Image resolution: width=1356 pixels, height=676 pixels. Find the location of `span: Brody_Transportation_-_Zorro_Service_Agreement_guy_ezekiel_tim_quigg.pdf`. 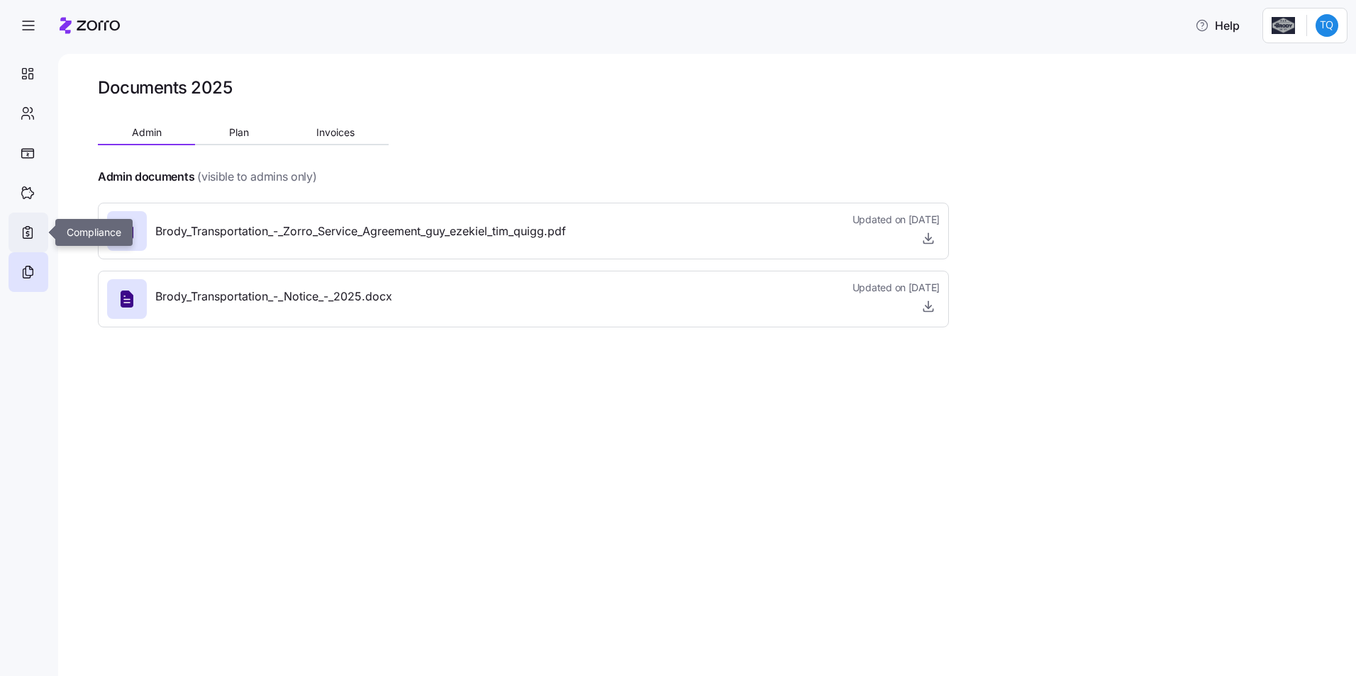

span: Brody_Transportation_-_Zorro_Service_Agreement_guy_ezekiel_tim_quigg.pdf is located at coordinates (360, 231).